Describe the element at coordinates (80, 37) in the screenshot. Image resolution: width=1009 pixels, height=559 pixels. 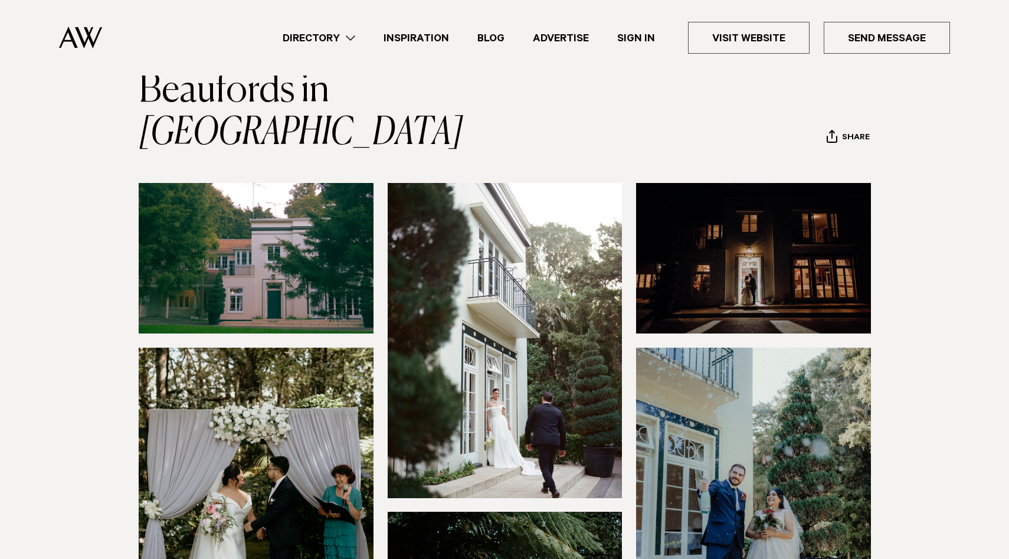
I see `img: Auckland Weddings Logo` at that location.